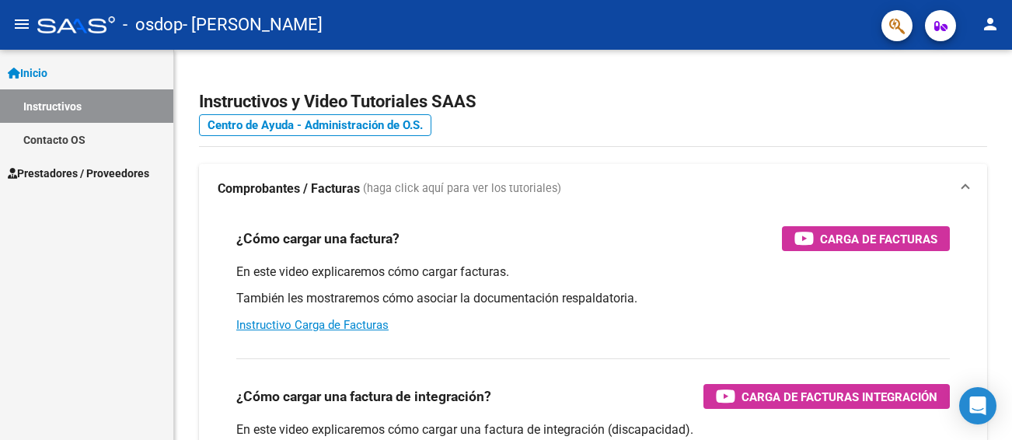  I want to click on span: - osdop, so click(152, 25).